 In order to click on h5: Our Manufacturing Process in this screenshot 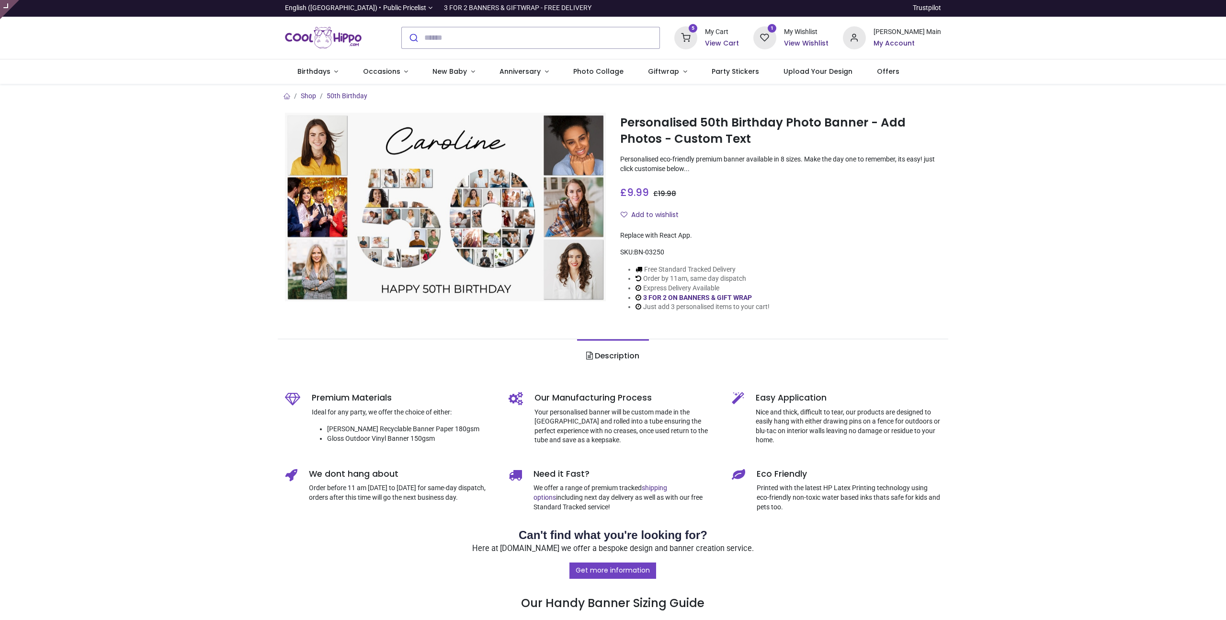, I will do `click(626, 397)`.